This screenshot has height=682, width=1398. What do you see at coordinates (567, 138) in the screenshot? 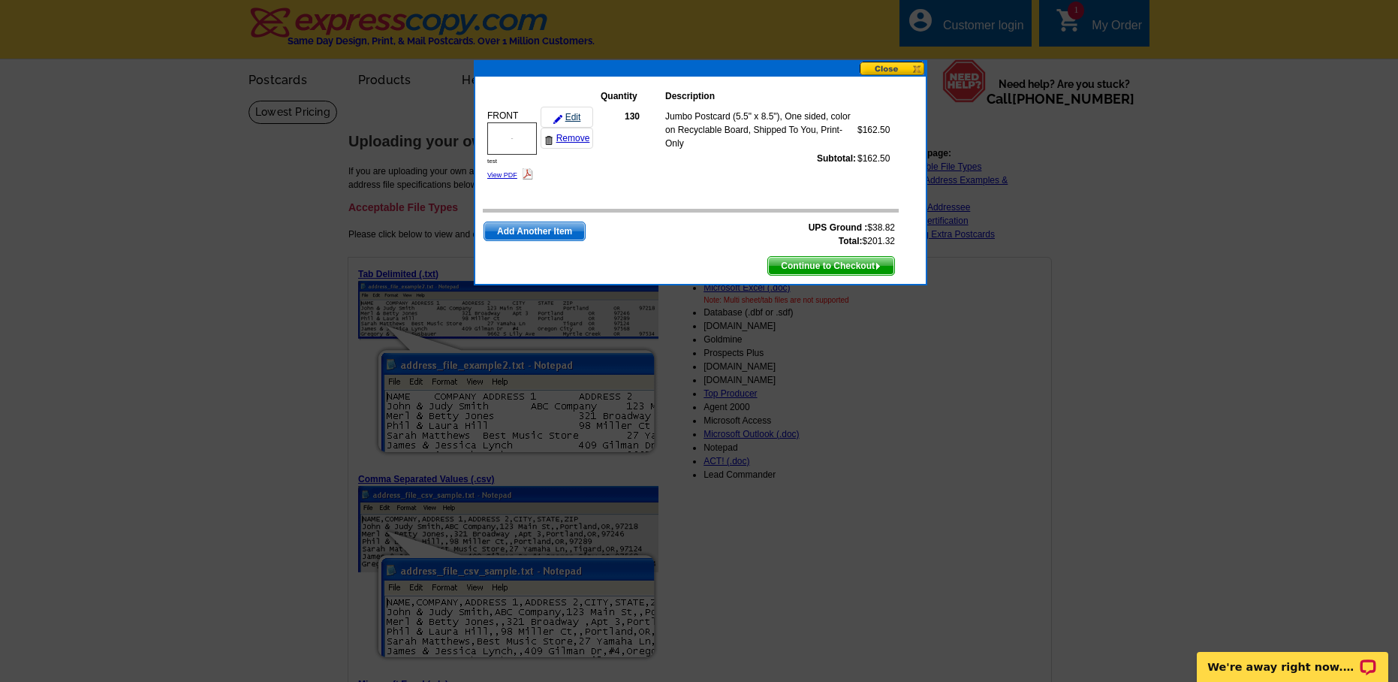
I see `a: Remove` at bounding box center [567, 138].